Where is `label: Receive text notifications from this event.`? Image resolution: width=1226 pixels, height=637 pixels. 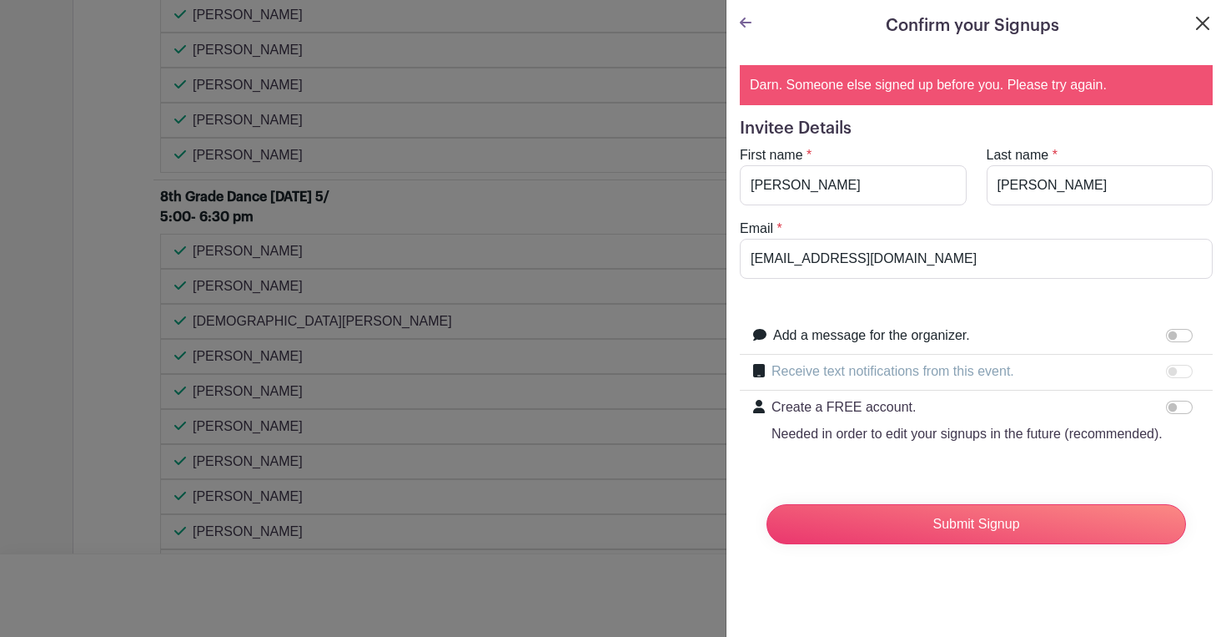 label: Receive text notifications from this event. is located at coordinates (893, 371).